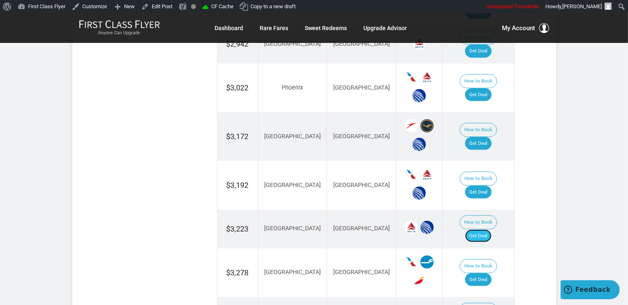  I want to click on span: $2,942, so click(238, 44).